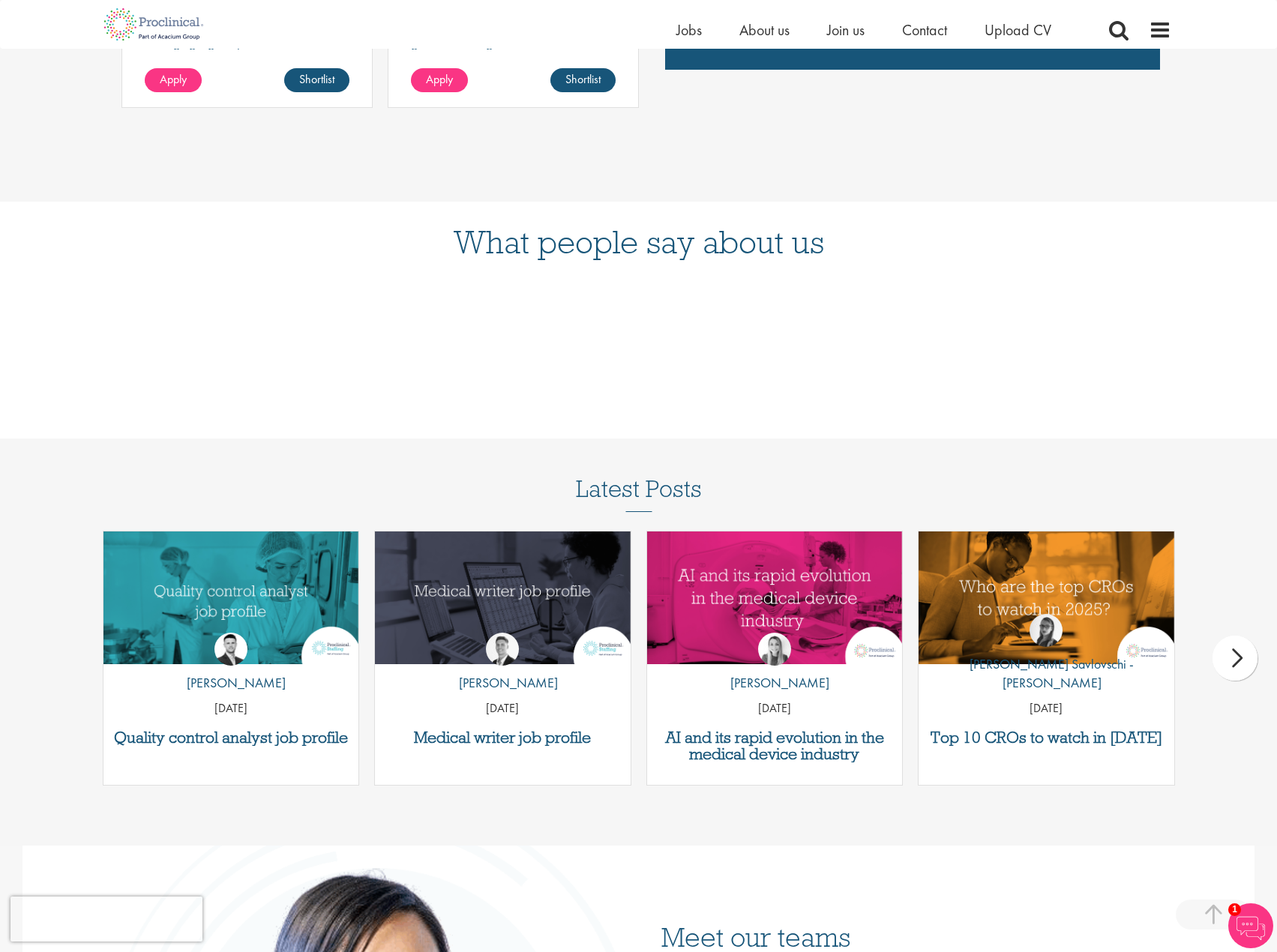 The image size is (1277, 952). Describe the element at coordinates (231, 649) in the screenshot. I see `img: Joshua Godden` at that location.